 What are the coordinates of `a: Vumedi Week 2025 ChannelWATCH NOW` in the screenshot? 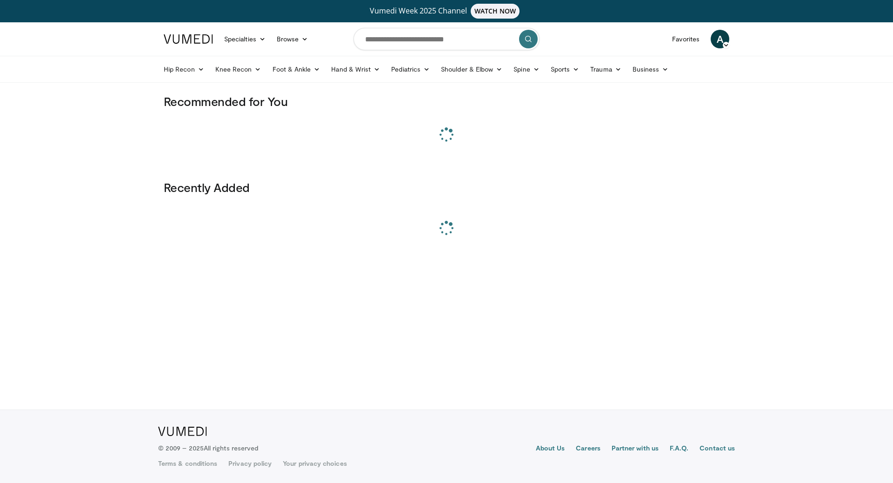 It's located at (446, 11).